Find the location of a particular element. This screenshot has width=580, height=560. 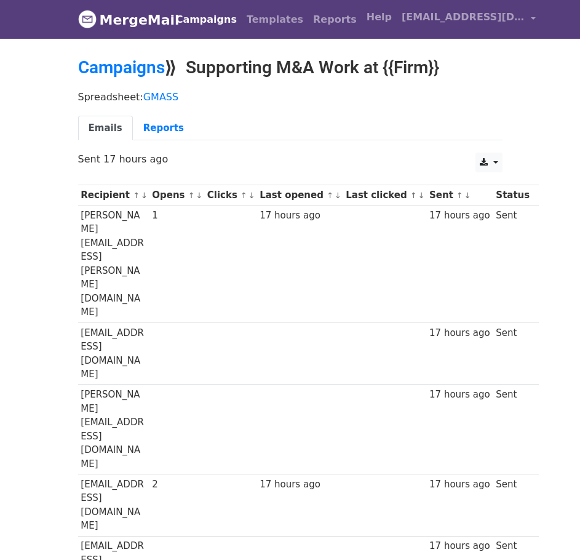

a: Templates is located at coordinates (275, 20).